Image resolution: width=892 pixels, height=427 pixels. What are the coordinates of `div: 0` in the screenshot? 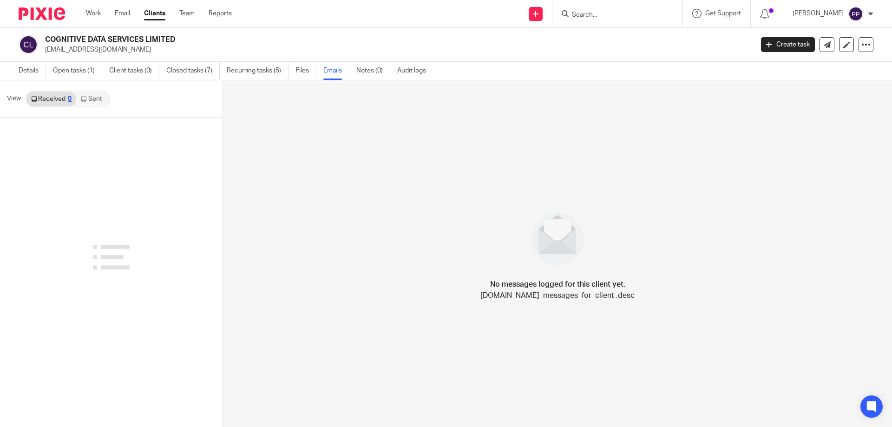 It's located at (70, 99).